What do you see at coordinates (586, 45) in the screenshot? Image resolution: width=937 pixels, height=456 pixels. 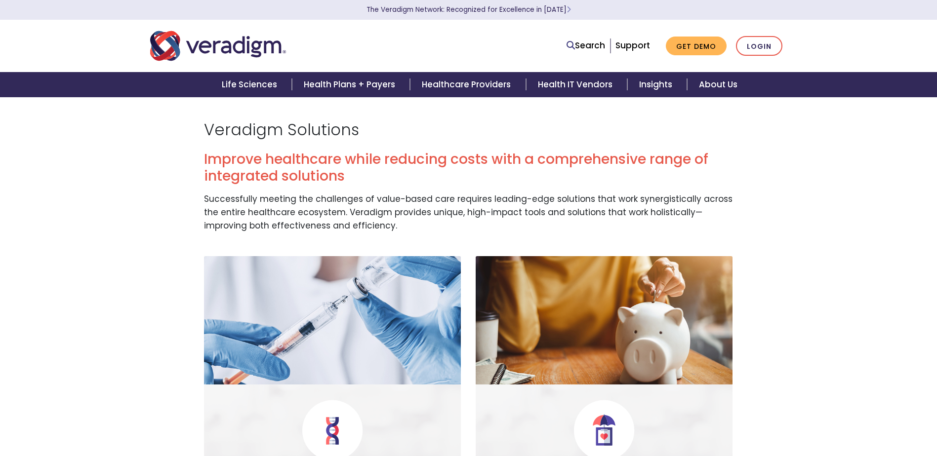 I see `a: Search` at bounding box center [586, 45].